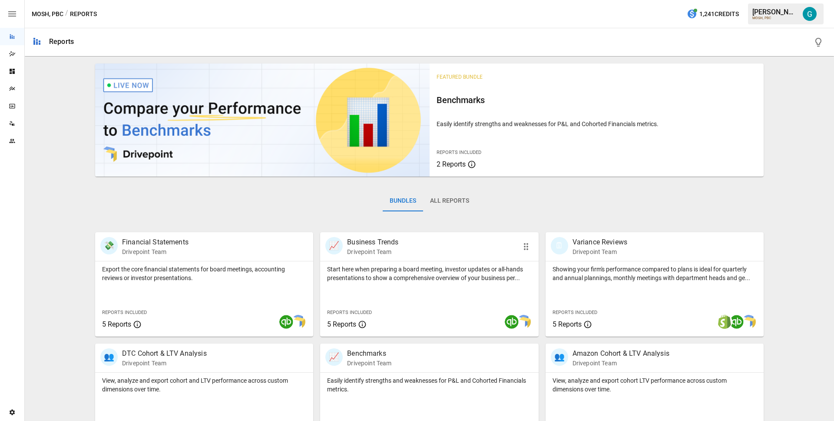 The width and height of the screenshot is (834, 421). I want to click on span: 1,241 Credits, so click(719, 14).